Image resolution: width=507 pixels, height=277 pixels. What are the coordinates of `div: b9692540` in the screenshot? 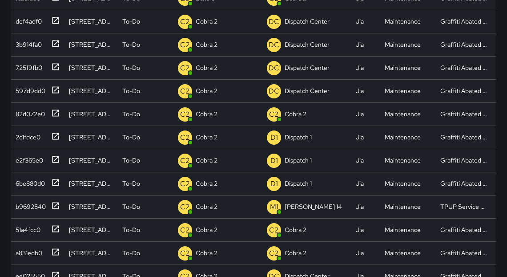 It's located at (29, 205).